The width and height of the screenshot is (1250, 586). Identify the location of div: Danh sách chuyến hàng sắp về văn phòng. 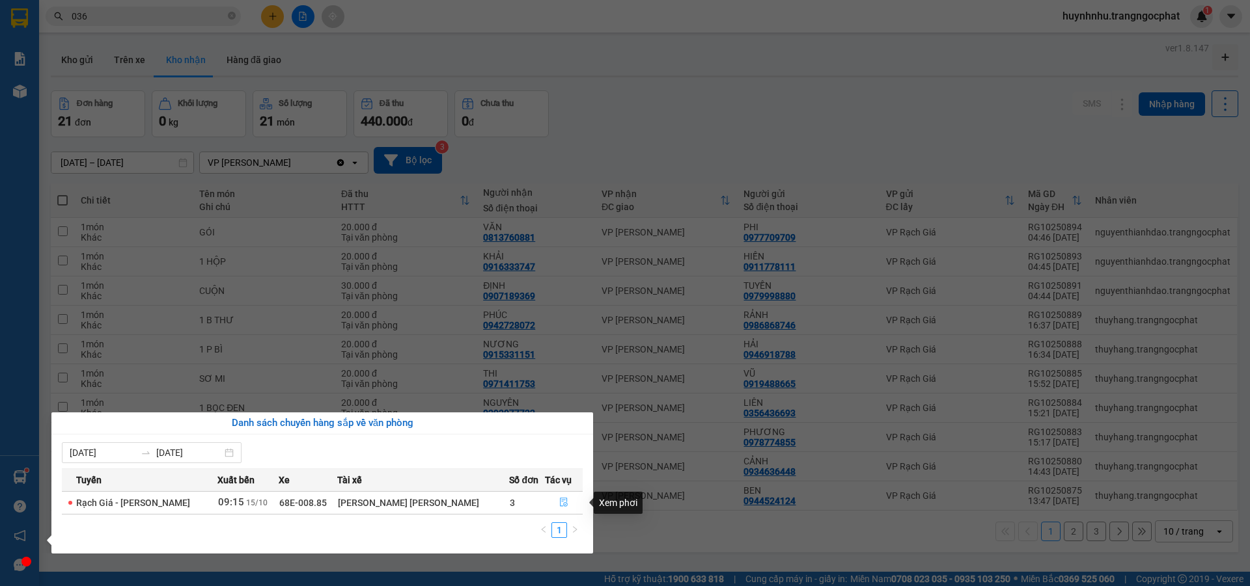
(322, 424).